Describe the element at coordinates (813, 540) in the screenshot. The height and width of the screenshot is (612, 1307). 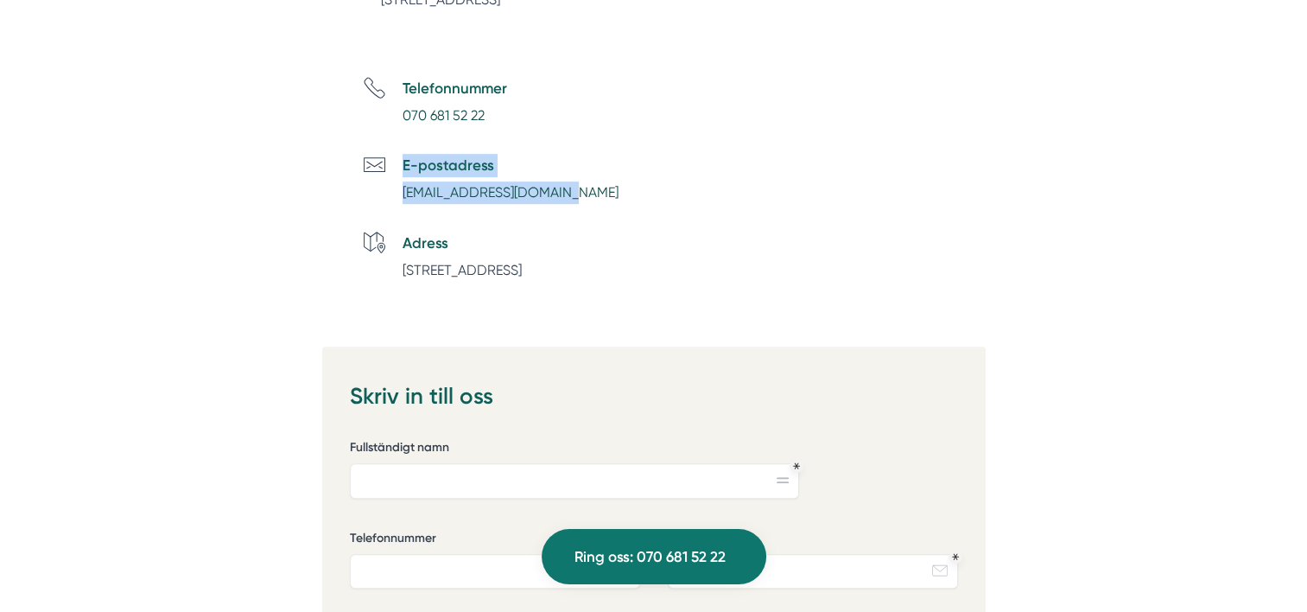
I see `label: E-postadress` at that location.